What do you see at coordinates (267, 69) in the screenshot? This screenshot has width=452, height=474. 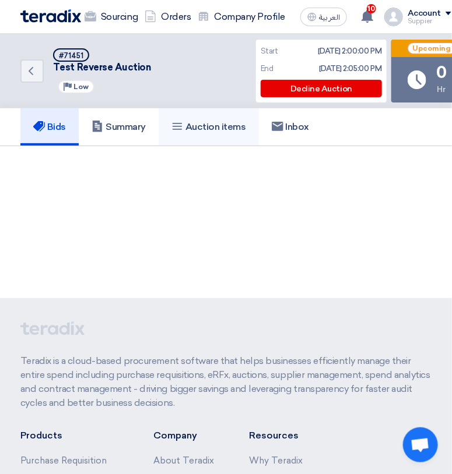 I see `div: End` at bounding box center [267, 69].